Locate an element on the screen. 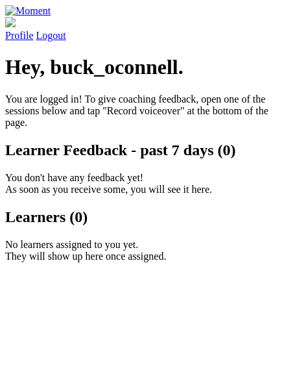  h2: Learner Feedback - past 7 days (0) is located at coordinates (142, 150).